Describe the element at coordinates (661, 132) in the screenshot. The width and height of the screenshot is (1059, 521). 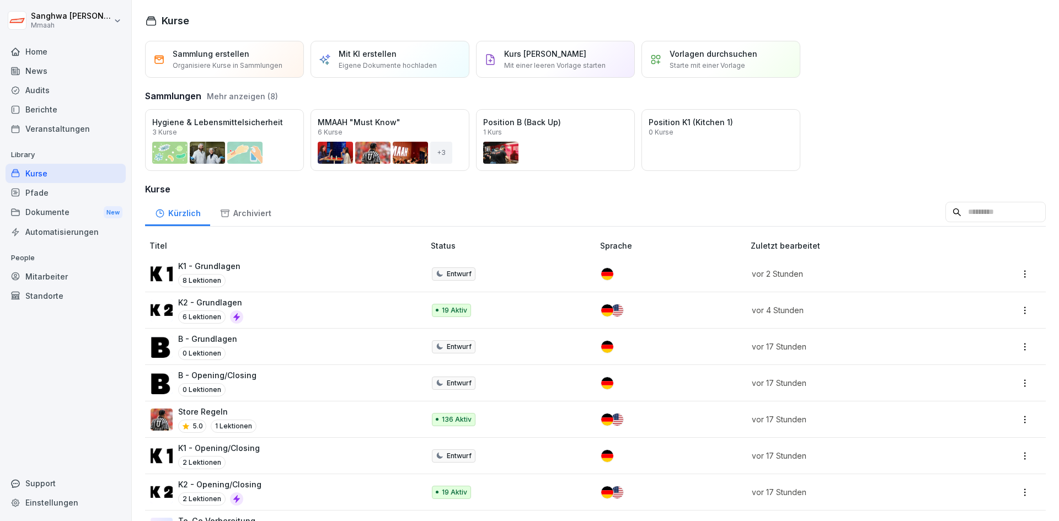
I see `p: 0 Kurse` at that location.